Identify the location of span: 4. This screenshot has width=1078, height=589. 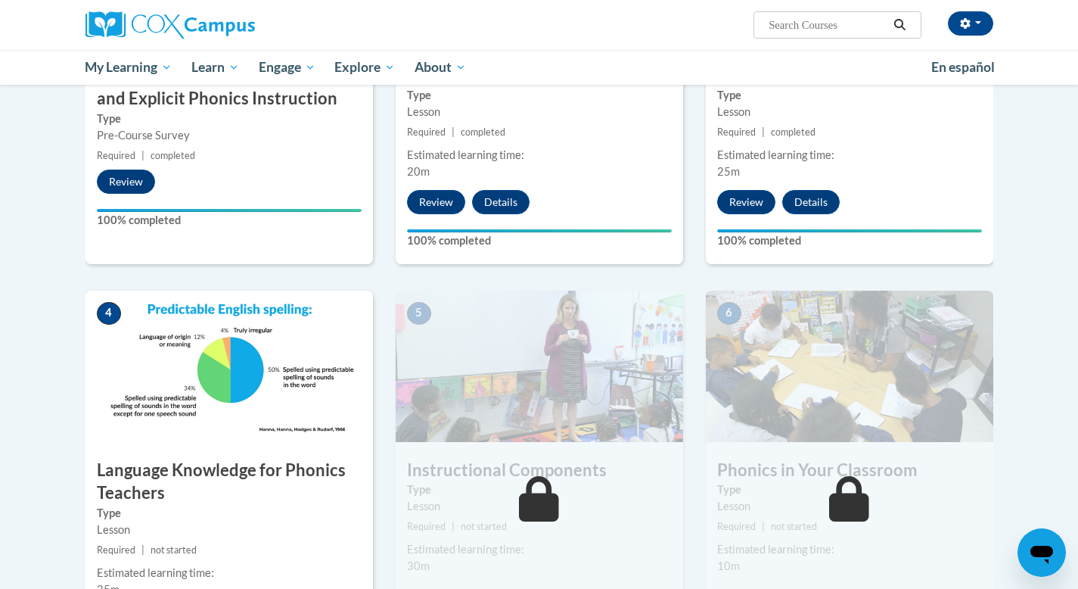
(109, 313).